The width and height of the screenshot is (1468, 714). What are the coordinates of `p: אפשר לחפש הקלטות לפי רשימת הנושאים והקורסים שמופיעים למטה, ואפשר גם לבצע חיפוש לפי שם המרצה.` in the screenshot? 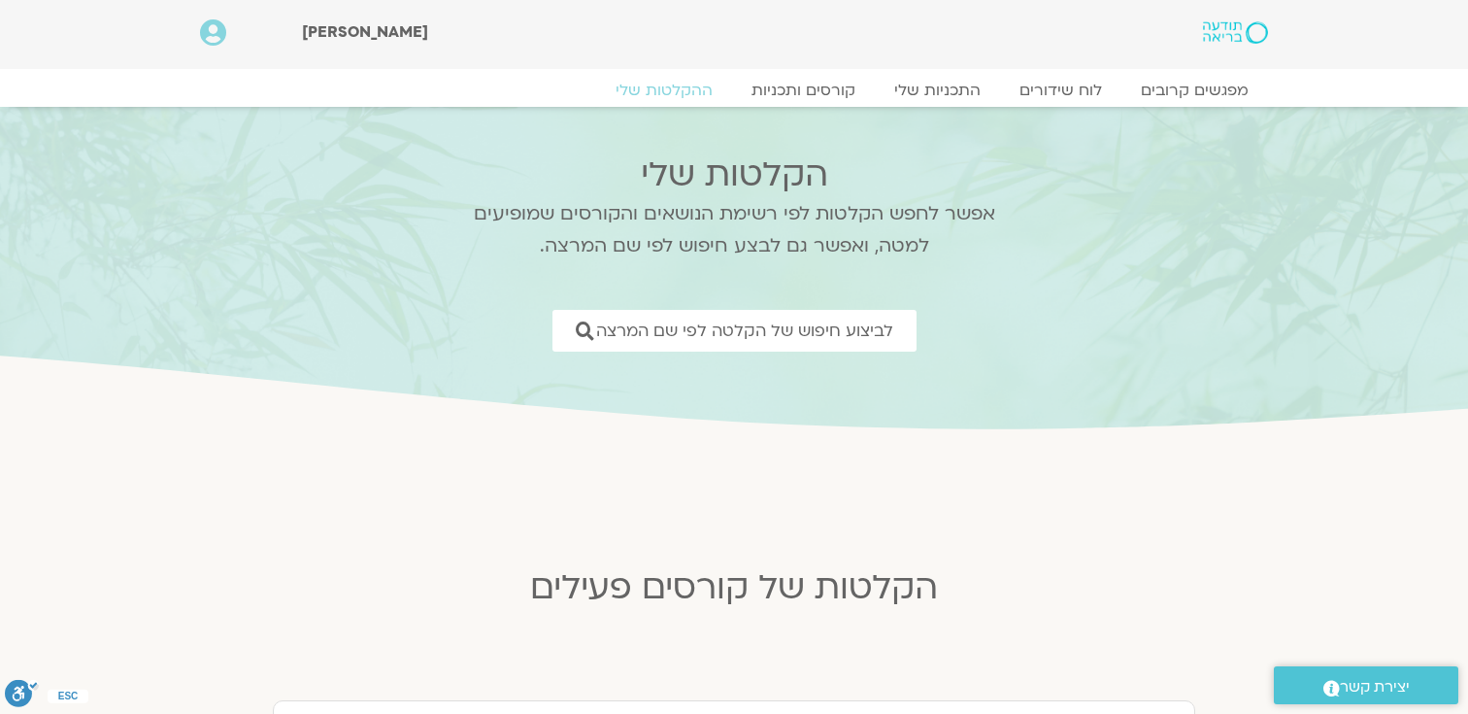 It's located at (734, 230).